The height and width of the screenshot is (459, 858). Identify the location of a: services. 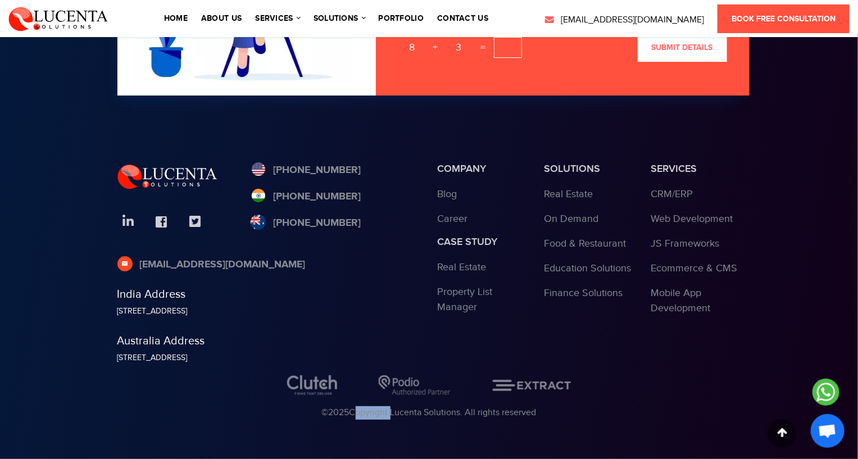
(277, 19).